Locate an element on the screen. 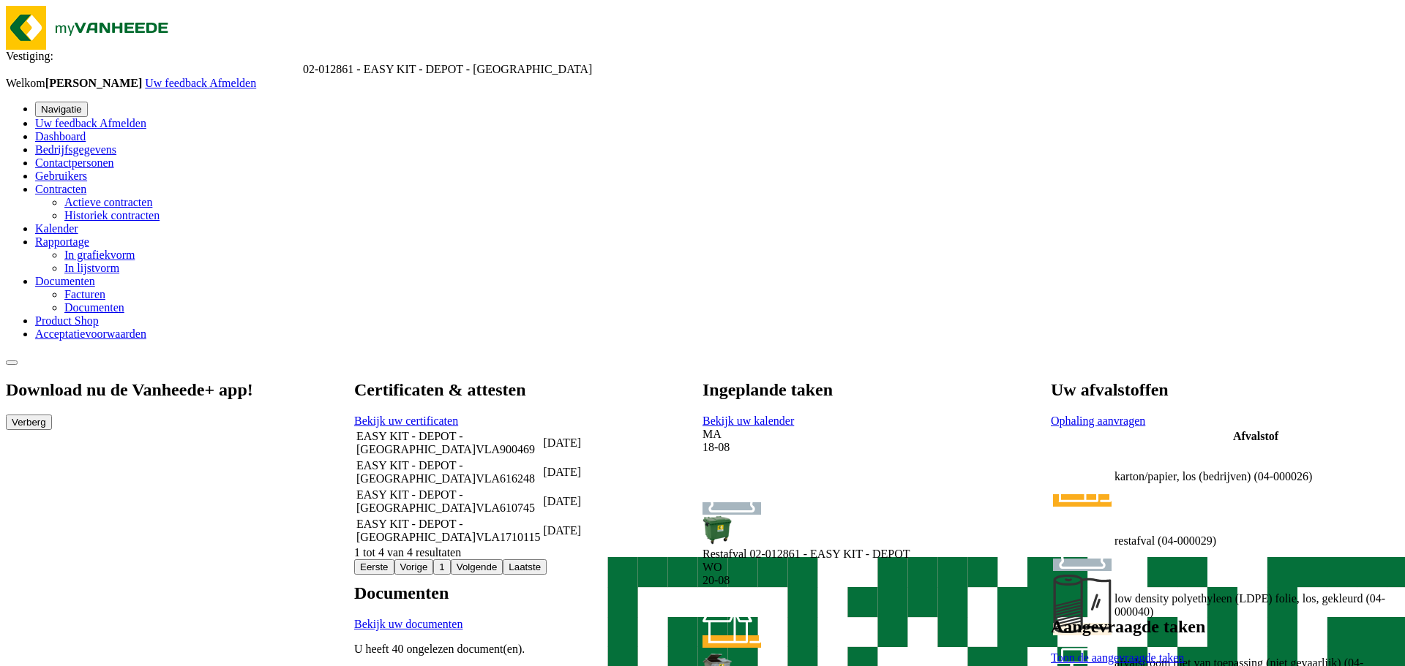 Image resolution: width=1405 pixels, height=666 pixels. span: Vestiging: is located at coordinates (29, 56).